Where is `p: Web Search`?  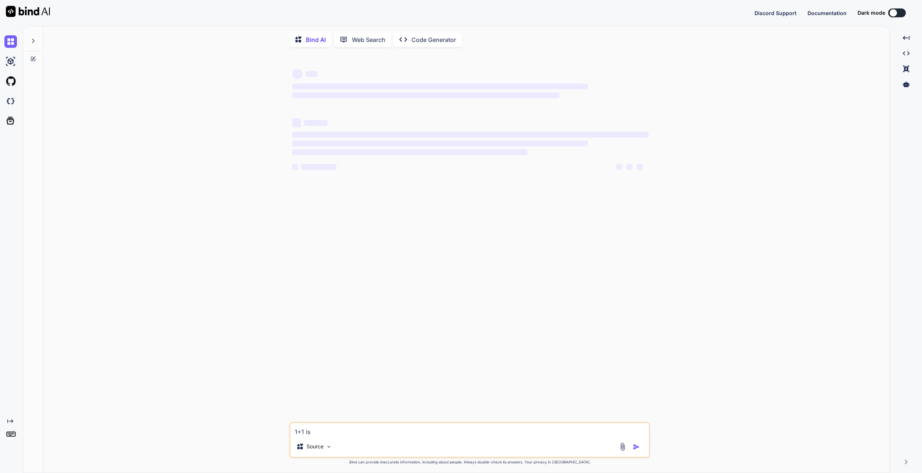 p: Web Search is located at coordinates (369, 40).